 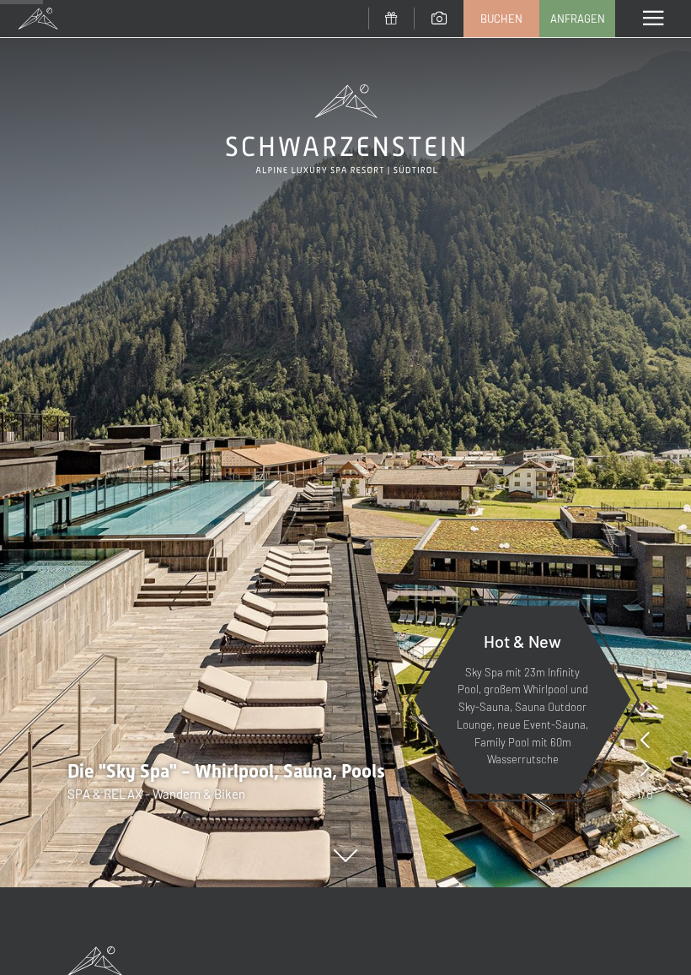 What do you see at coordinates (639, 793) in the screenshot?
I see `span: 1` at bounding box center [639, 793].